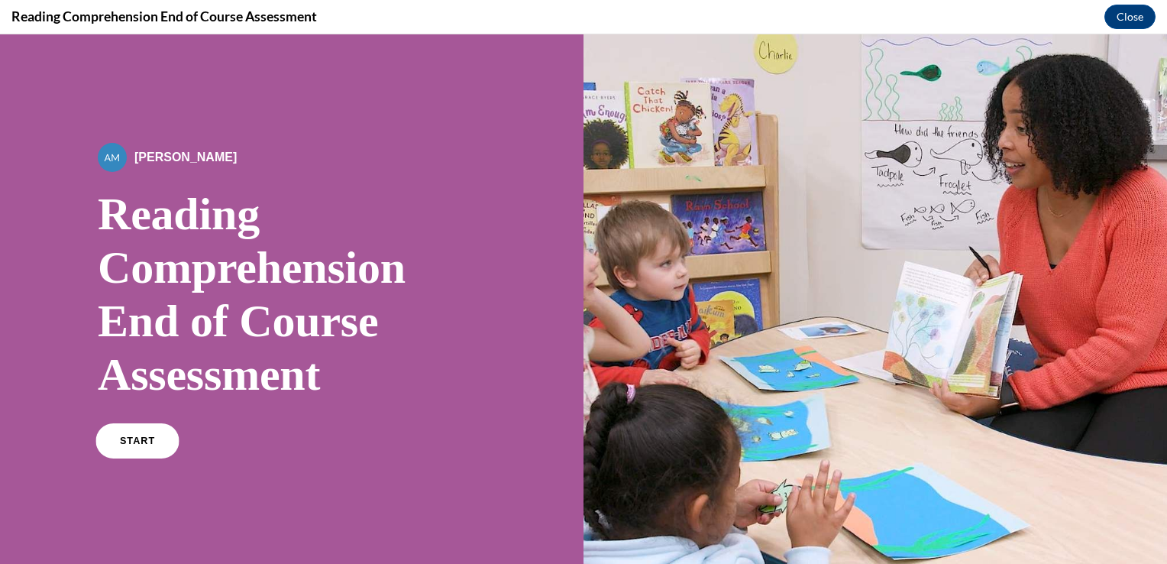 Image resolution: width=1167 pixels, height=564 pixels. What do you see at coordinates (137, 406) in the screenshot?
I see `a: START` at bounding box center [137, 406].